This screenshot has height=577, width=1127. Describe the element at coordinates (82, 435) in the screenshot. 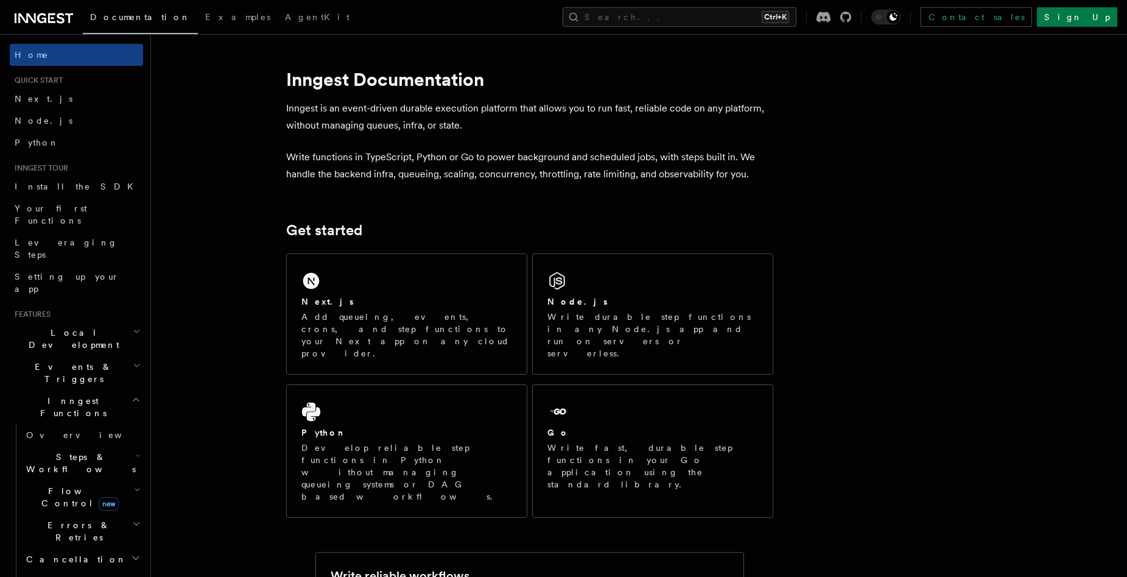

I see `a: Overview` at that location.